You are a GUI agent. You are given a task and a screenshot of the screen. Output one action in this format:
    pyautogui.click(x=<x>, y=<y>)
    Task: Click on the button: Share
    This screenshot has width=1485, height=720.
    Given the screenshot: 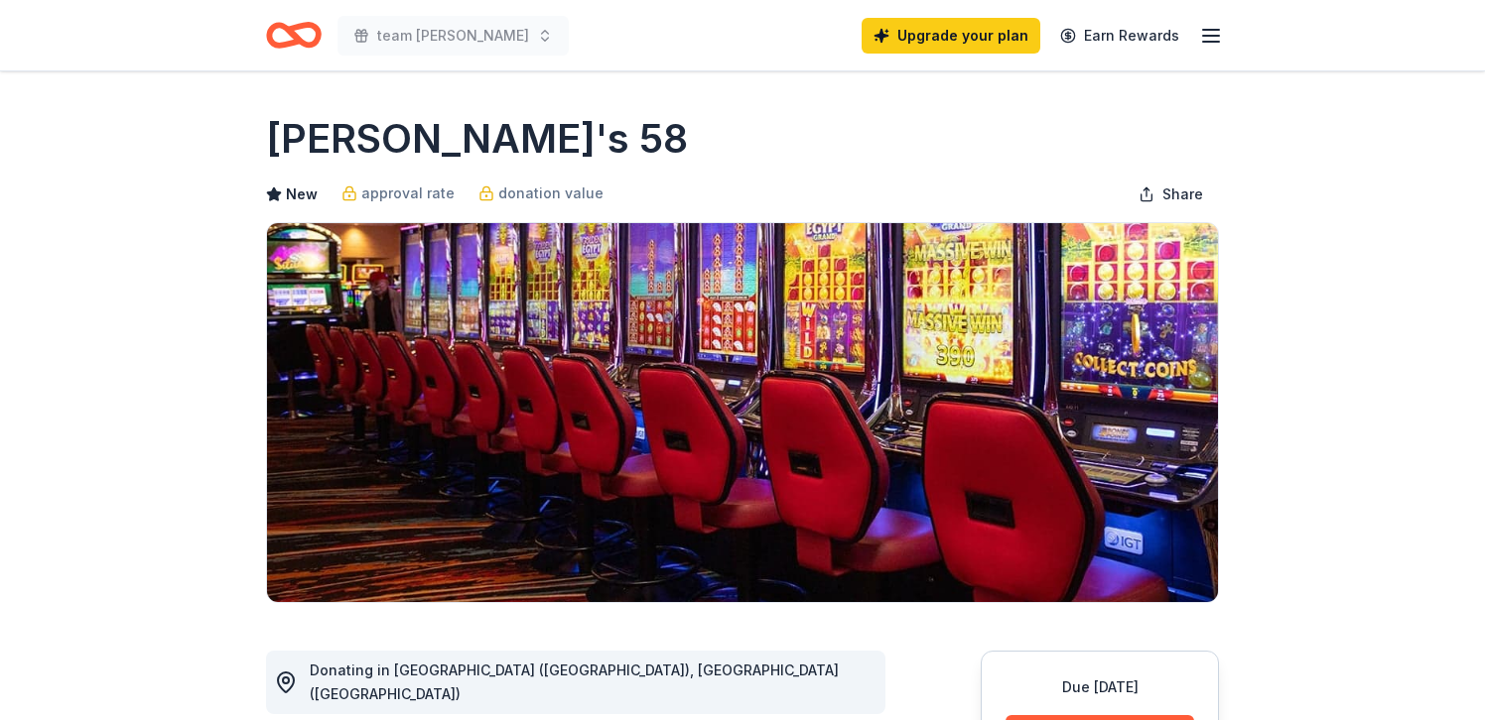 What is the action you would take?
    pyautogui.click(x=1170, y=195)
    